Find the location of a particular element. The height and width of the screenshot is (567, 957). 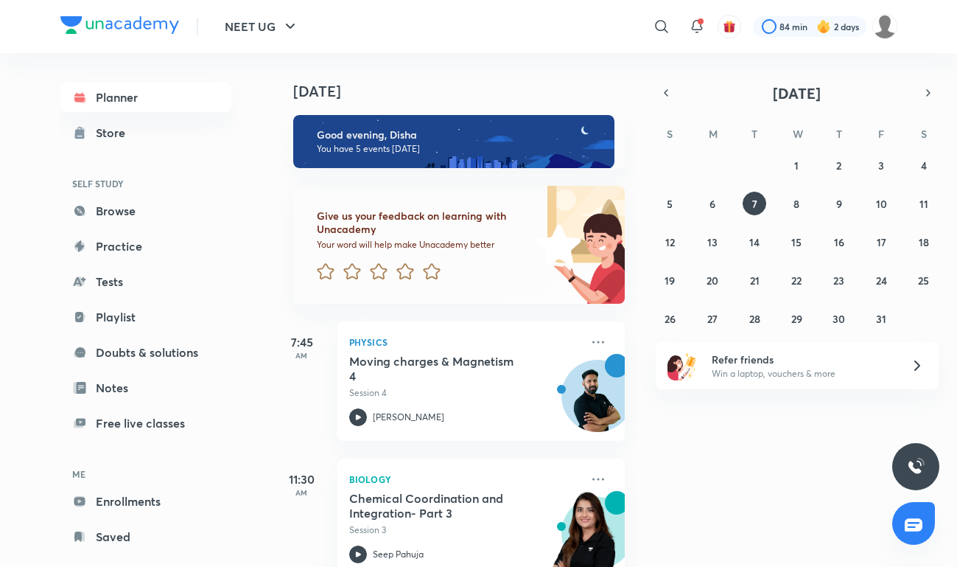

img: avatar is located at coordinates (729, 27).